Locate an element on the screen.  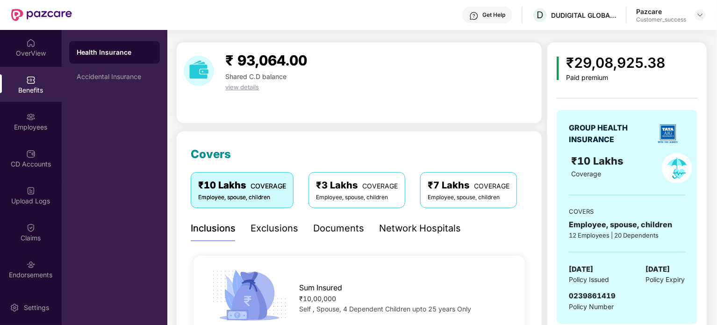
img: insurerLogo is located at coordinates (668, 134).